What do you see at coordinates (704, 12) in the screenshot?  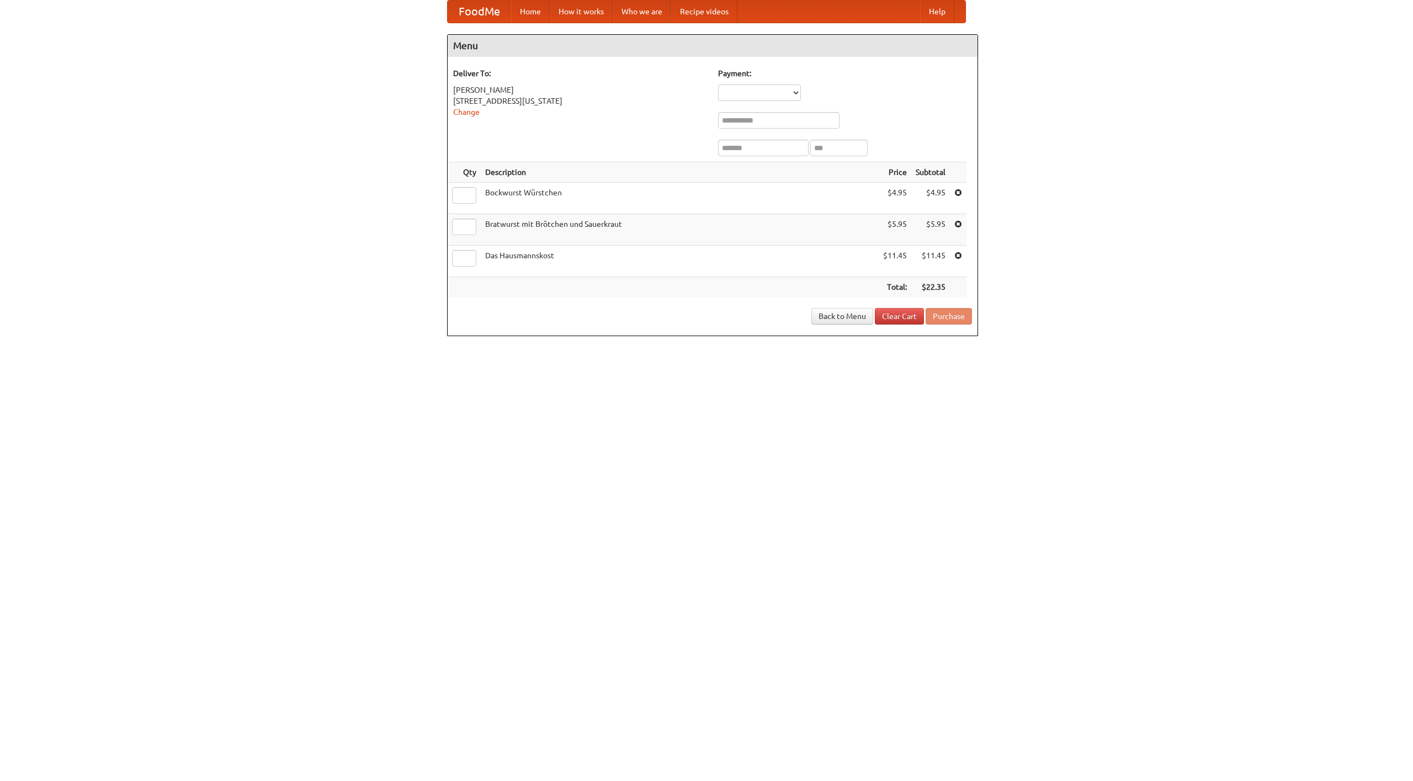 I see `a: Recipe videos` at bounding box center [704, 12].